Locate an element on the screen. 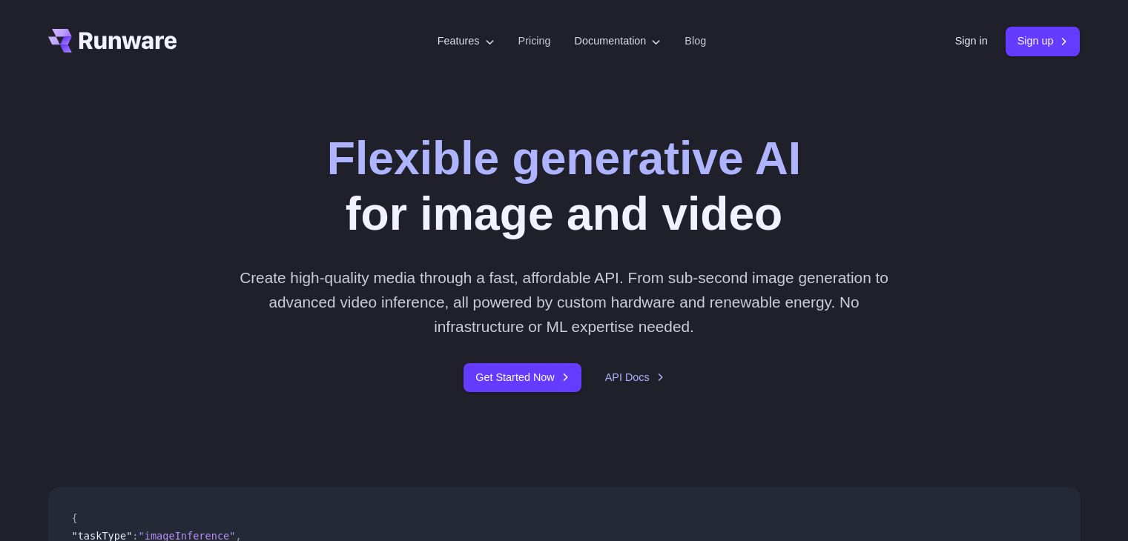 The image size is (1128, 541). a: Go to / is located at coordinates (113, 41).